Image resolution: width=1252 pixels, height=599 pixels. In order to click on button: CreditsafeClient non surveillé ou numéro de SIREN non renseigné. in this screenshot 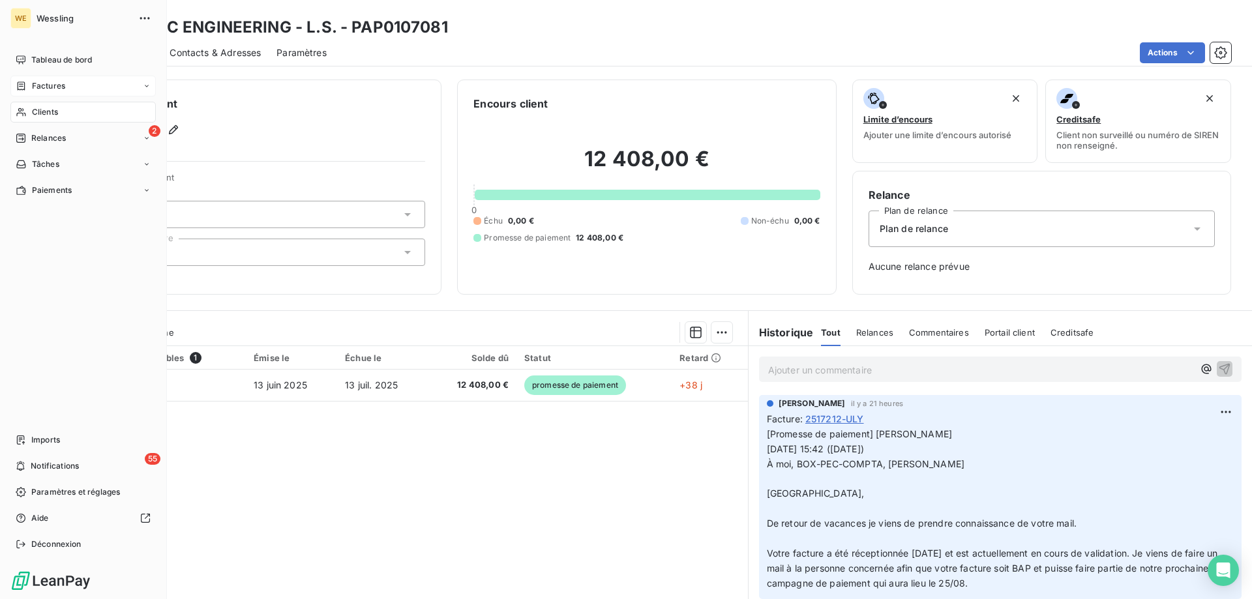, I will do `click(1138, 121)`.